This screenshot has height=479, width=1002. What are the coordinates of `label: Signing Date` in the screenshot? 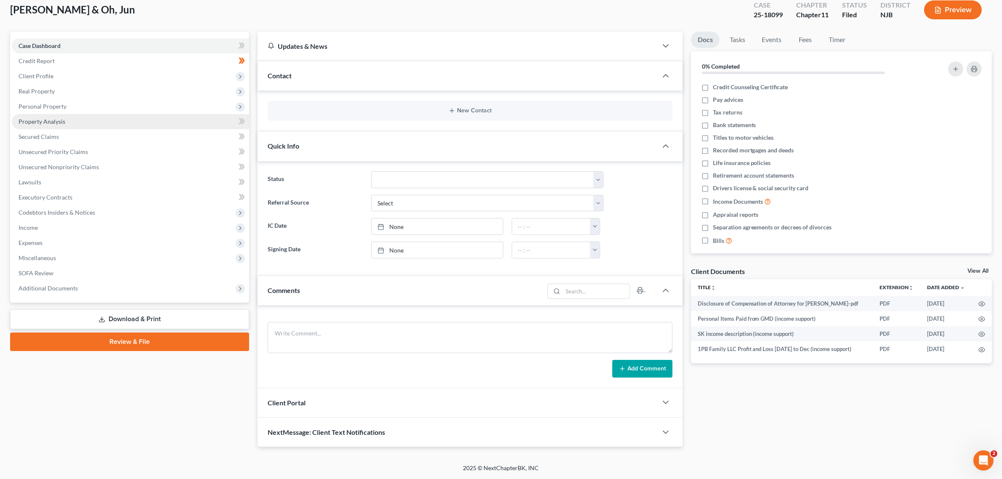 It's located at (315, 250).